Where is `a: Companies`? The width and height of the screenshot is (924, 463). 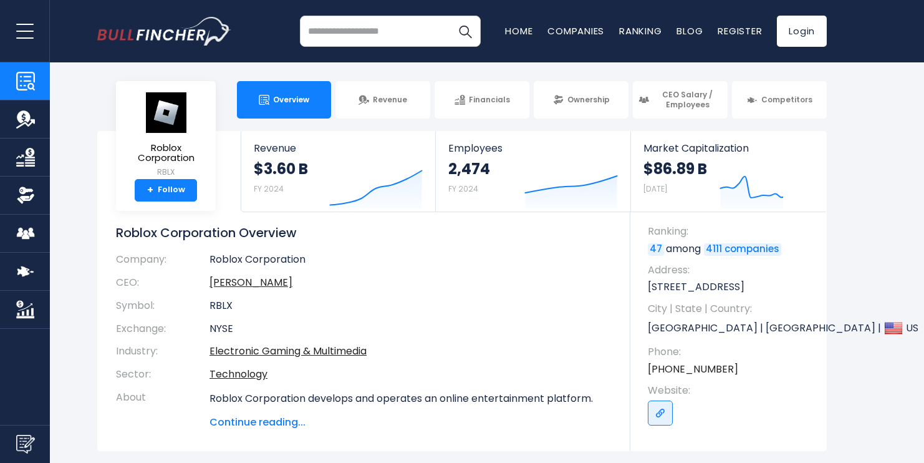
a: Companies is located at coordinates (575, 31).